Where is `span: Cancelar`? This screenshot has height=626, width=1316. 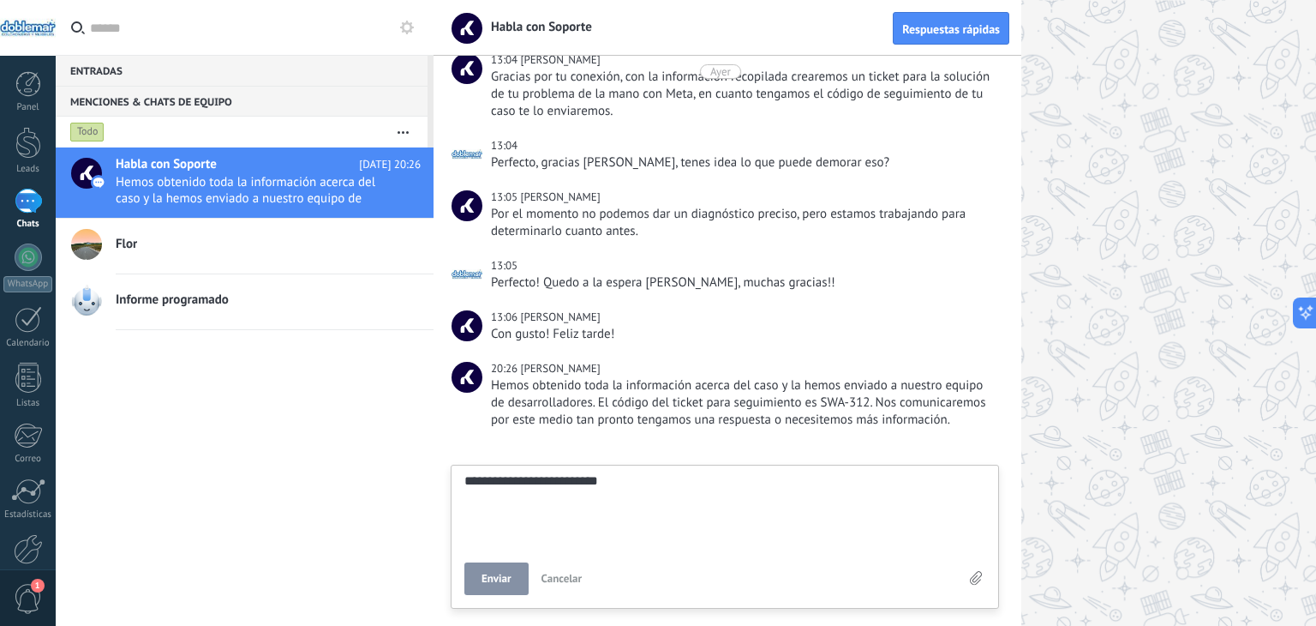
span: Cancelar is located at coordinates (562, 578).